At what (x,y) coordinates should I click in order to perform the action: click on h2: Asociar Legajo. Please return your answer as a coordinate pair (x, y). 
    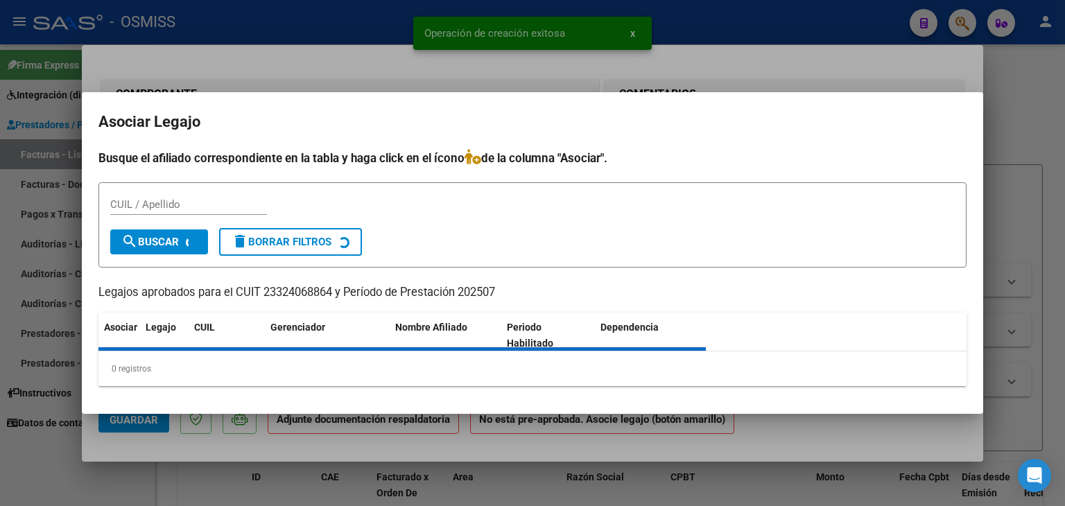
    Looking at the image, I should click on (532, 122).